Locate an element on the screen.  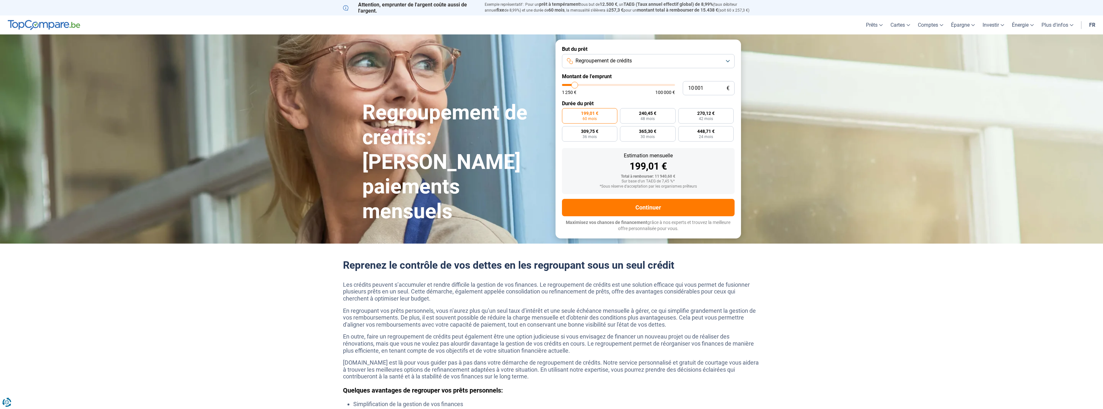
a: Investir is located at coordinates (993, 25).